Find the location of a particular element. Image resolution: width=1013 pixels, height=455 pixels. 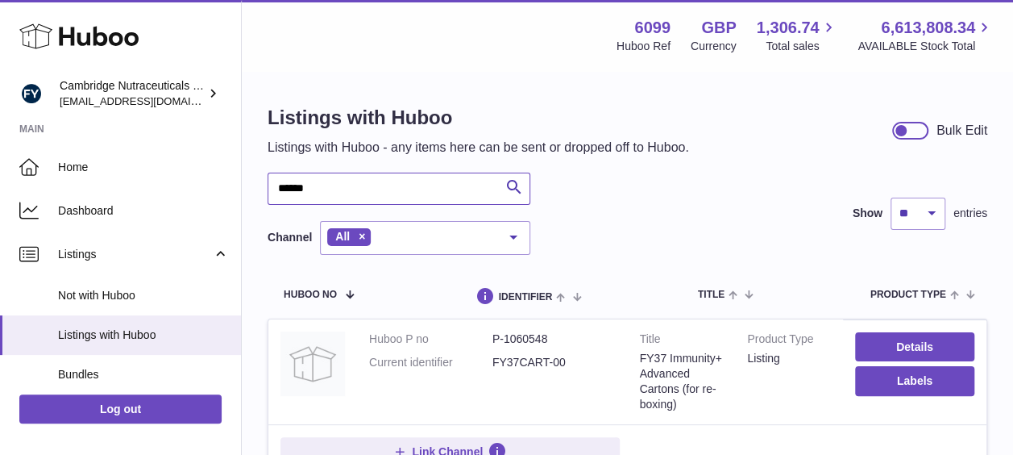

span: AVAILABLE Stock Total is located at coordinates (925, 46).